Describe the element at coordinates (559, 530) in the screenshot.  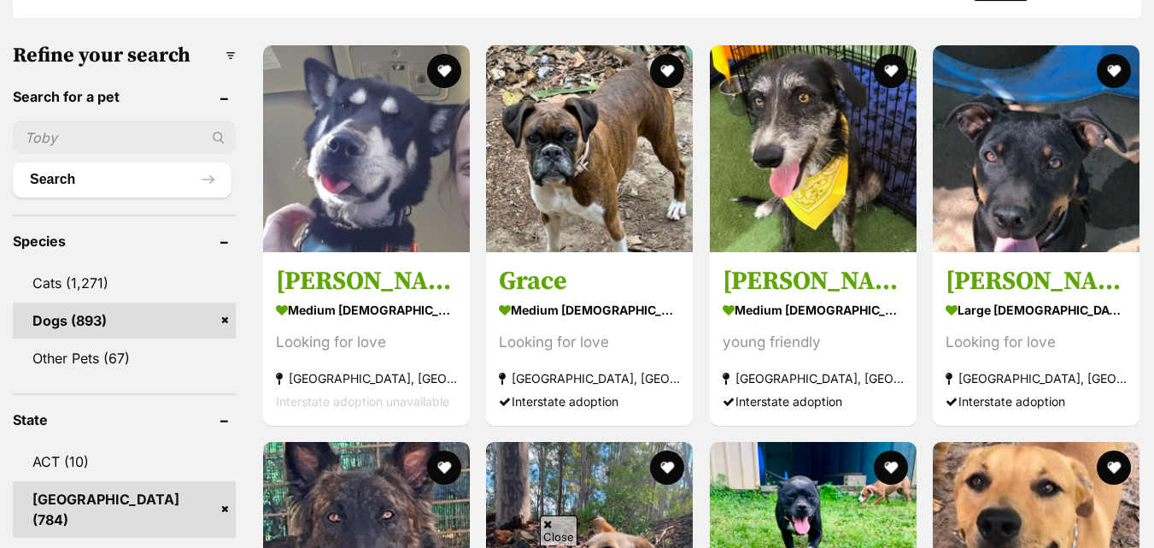
I see `span: Close` at that location.